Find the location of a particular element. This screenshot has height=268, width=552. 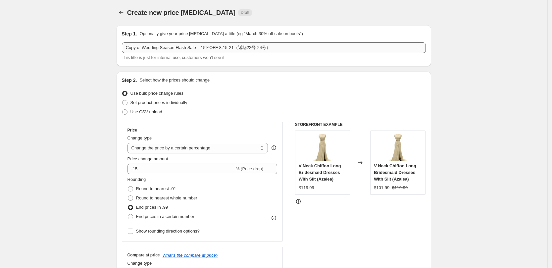

h2: Step 1. is located at coordinates (129, 34).